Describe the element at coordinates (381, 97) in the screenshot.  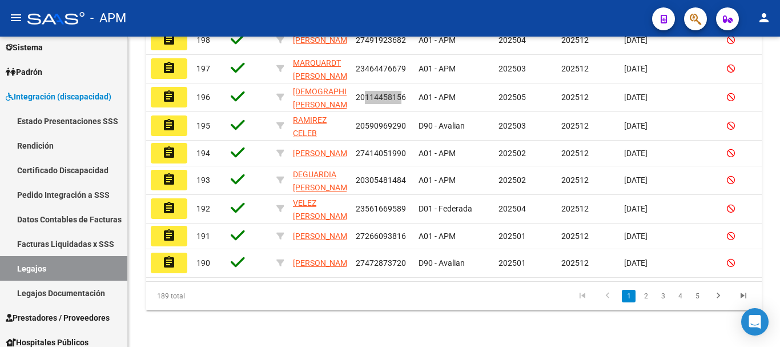
I see `span: 20114458156` at that location.